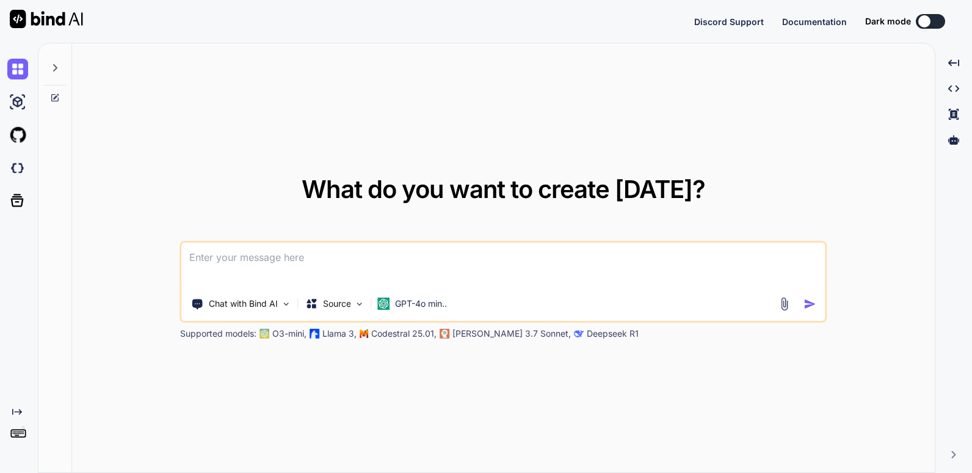  I want to click on p: Source, so click(337, 303).